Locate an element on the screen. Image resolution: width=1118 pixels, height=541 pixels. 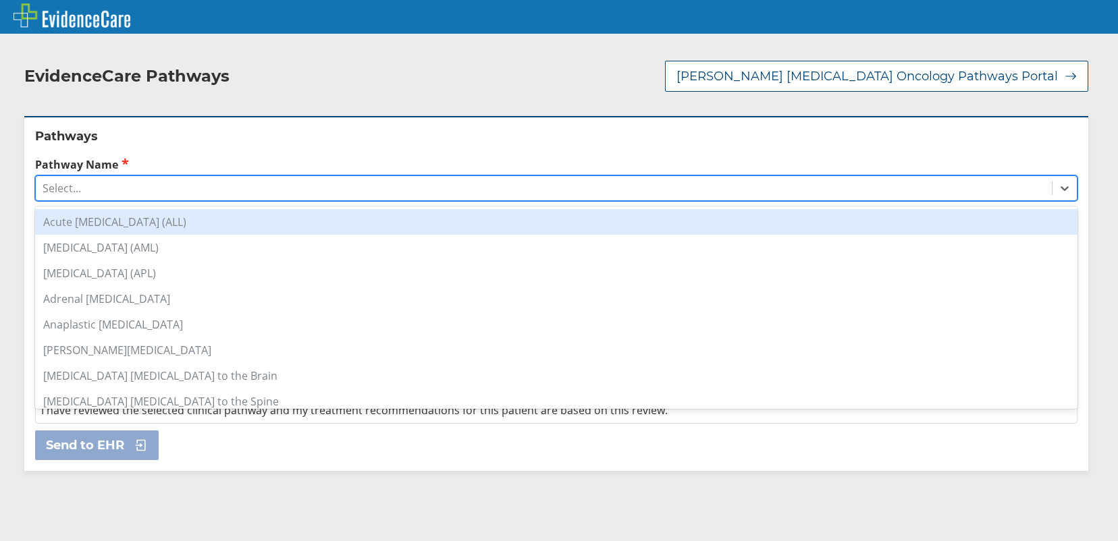
div: Select... is located at coordinates (61, 188).